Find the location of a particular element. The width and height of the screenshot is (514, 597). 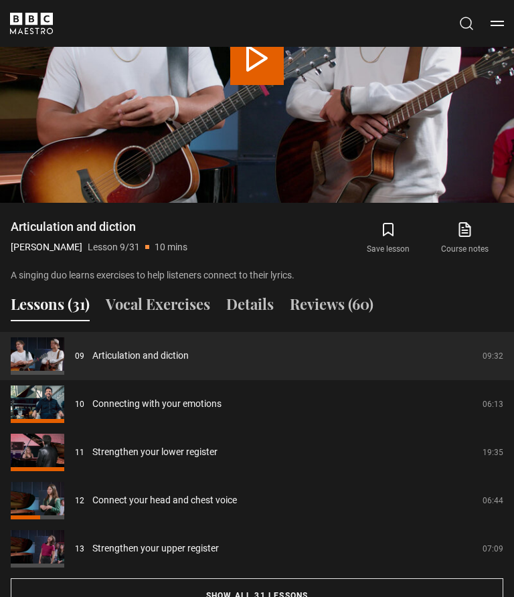

a: Connecting with your emotions is located at coordinates (157, 404).